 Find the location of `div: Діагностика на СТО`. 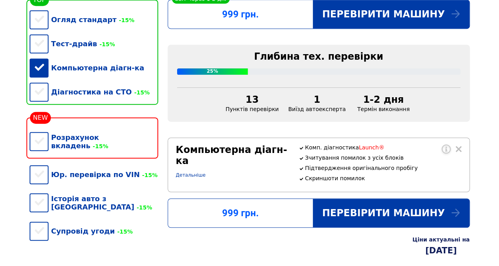

div: Діагностика на СТО is located at coordinates (94, 92).